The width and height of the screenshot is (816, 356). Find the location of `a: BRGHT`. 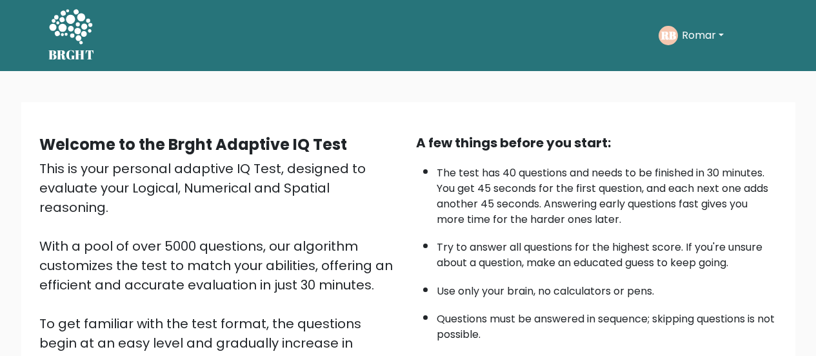

a: BRGHT is located at coordinates (72, 35).